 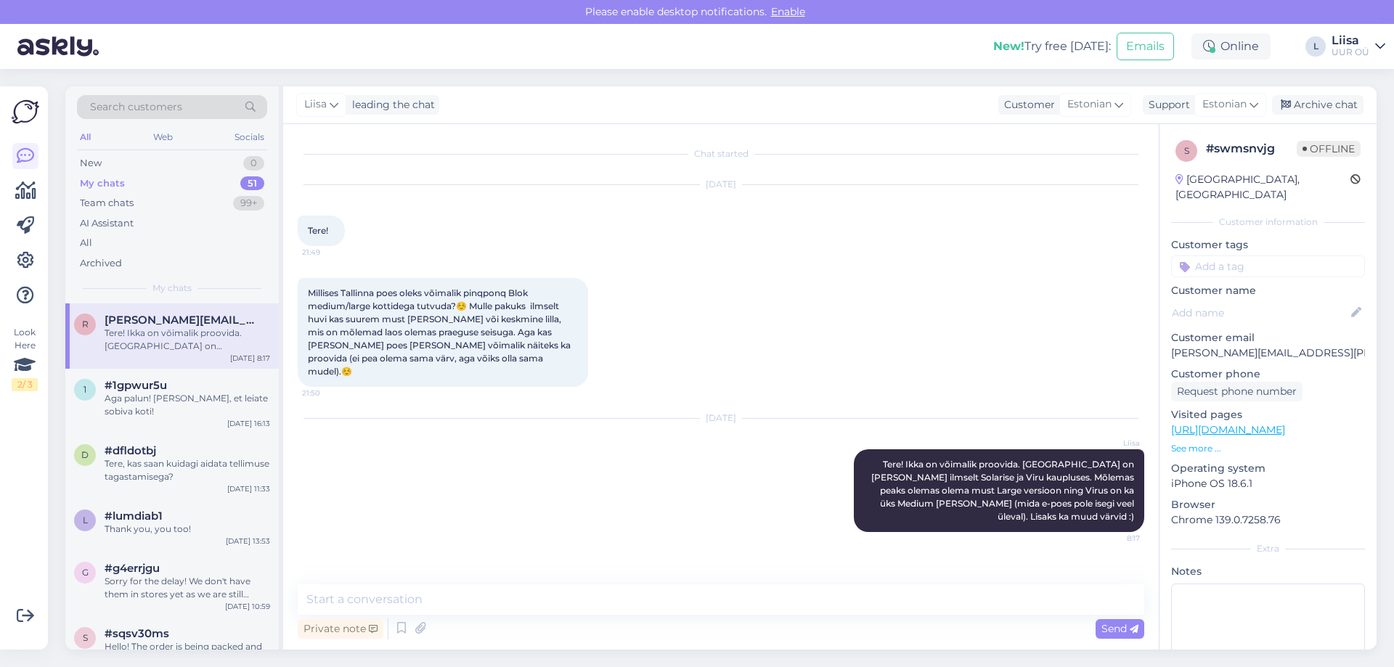 I want to click on div: Look Here, so click(x=25, y=359).